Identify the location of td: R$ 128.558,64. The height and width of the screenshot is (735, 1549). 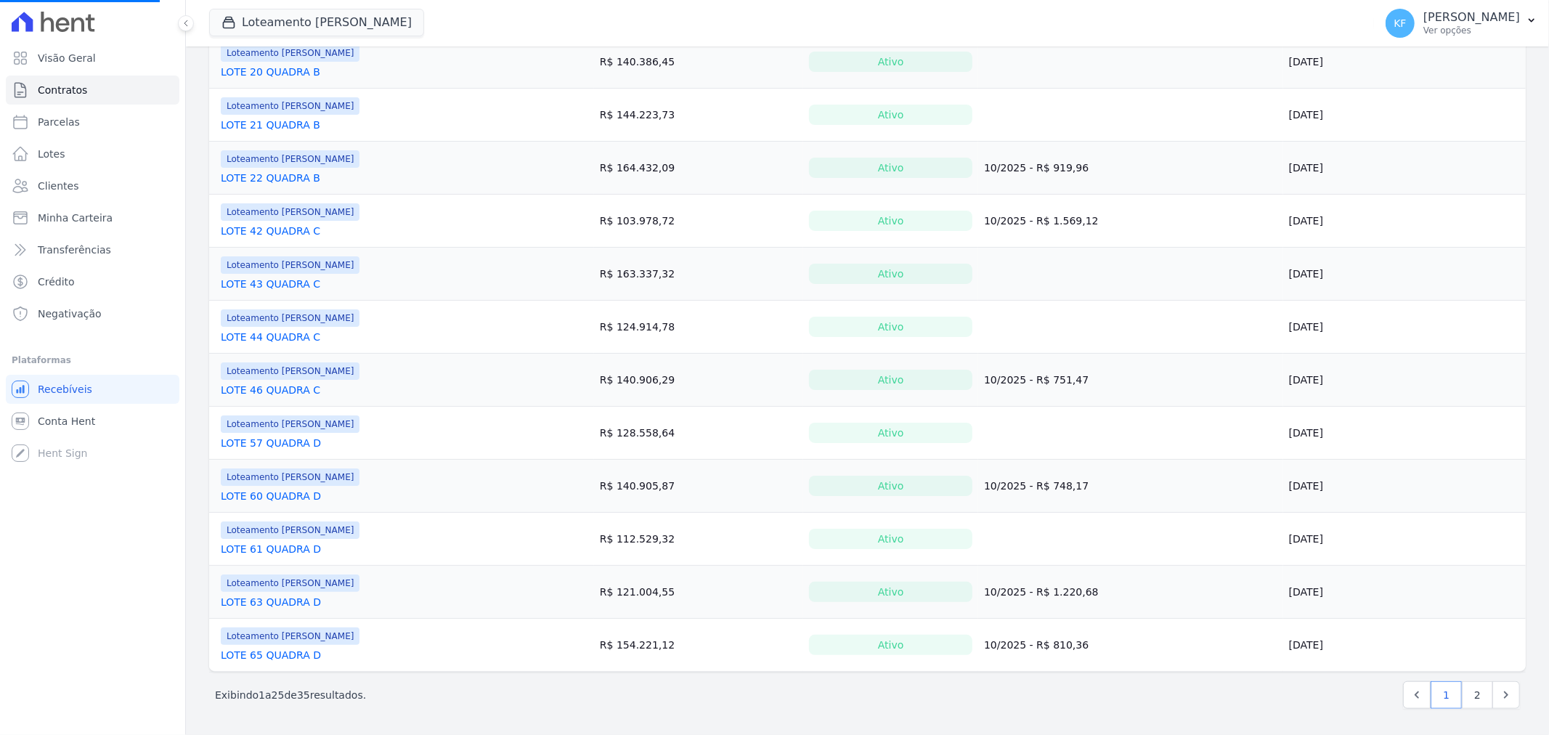
(699, 433).